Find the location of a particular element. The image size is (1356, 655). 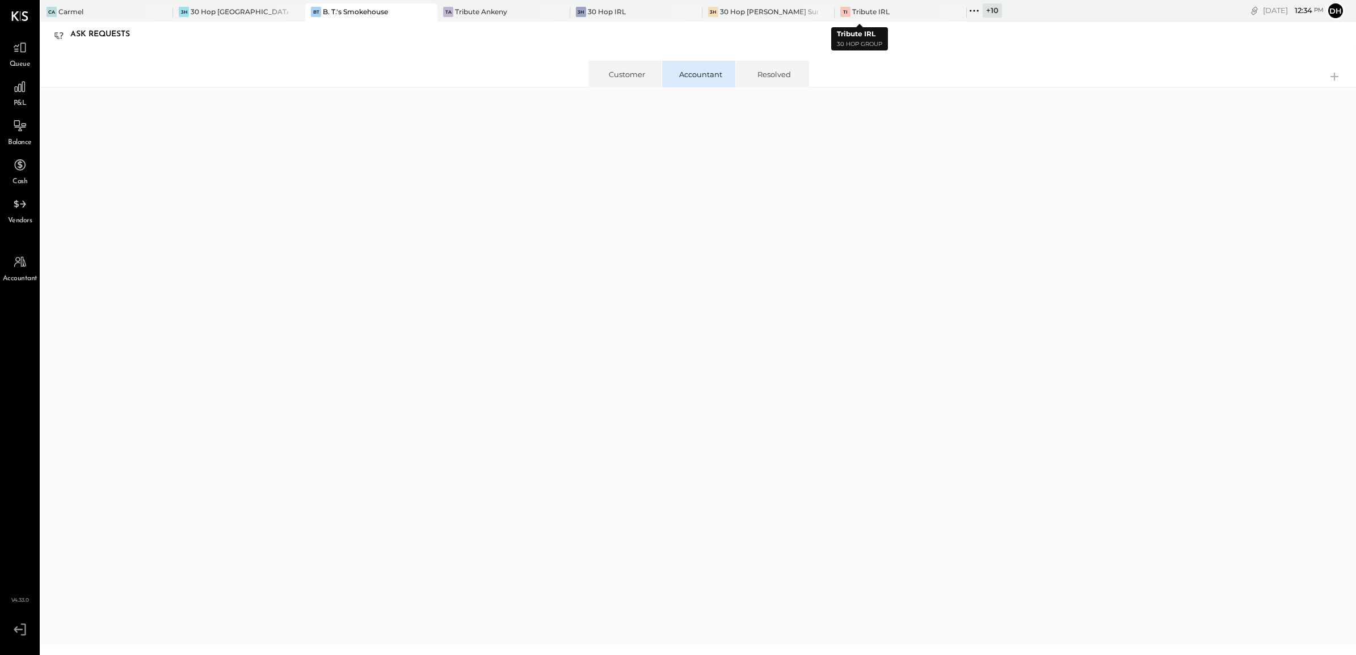

div: Customer is located at coordinates (626, 74).